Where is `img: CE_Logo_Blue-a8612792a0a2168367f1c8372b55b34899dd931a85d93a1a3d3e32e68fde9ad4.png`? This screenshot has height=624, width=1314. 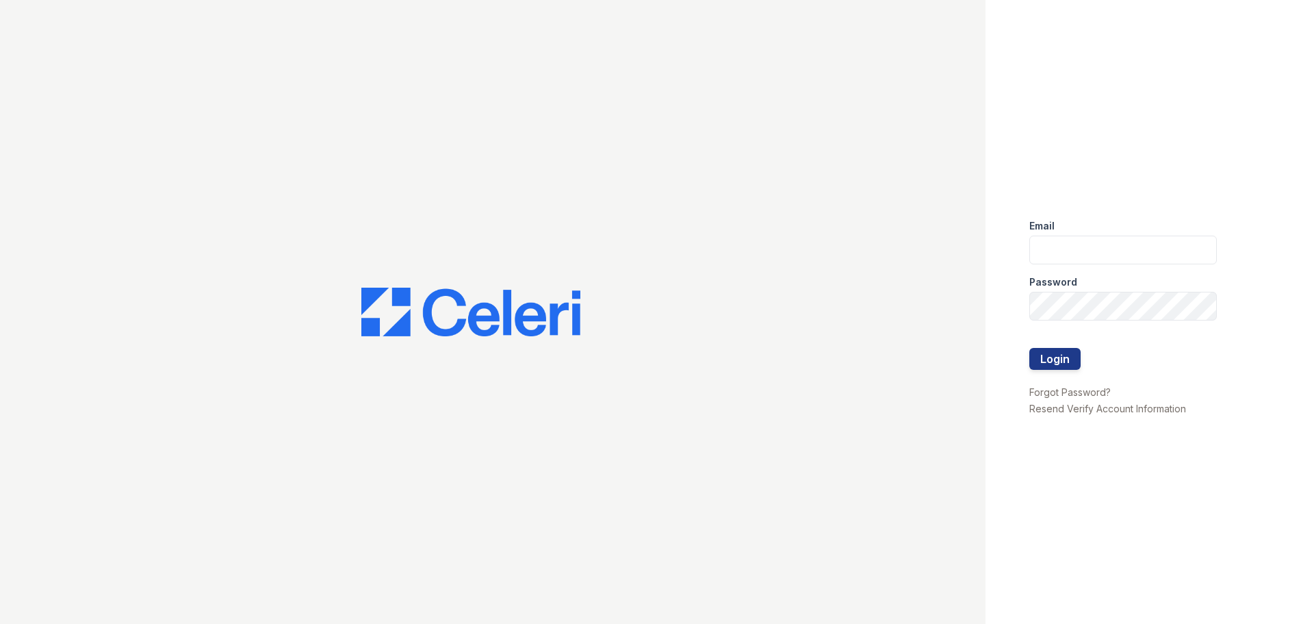 img: CE_Logo_Blue-a8612792a0a2168367f1c8372b55b34899dd931a85d93a1a3d3e32e68fde9ad4.png is located at coordinates (471, 312).